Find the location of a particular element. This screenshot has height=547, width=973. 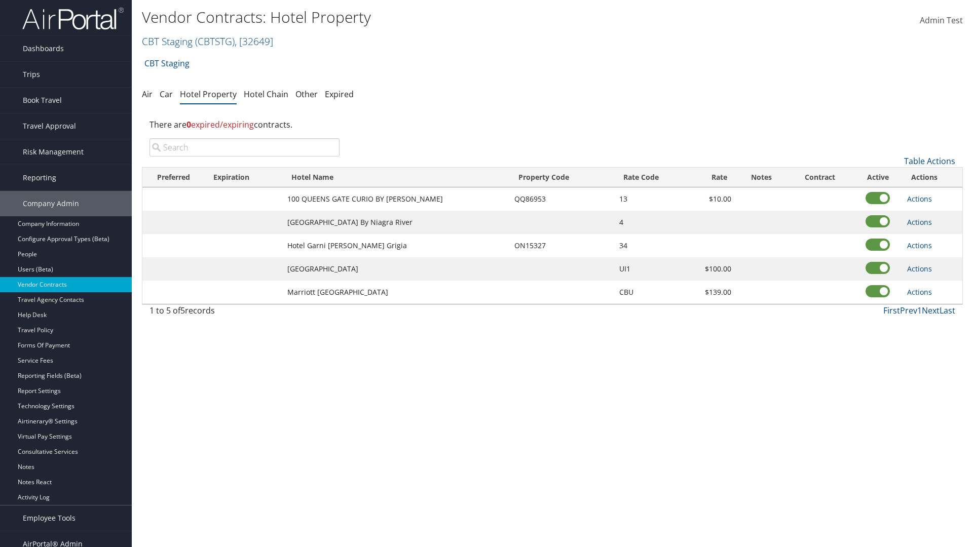

span: , [ 32649 ] is located at coordinates (254, 41).